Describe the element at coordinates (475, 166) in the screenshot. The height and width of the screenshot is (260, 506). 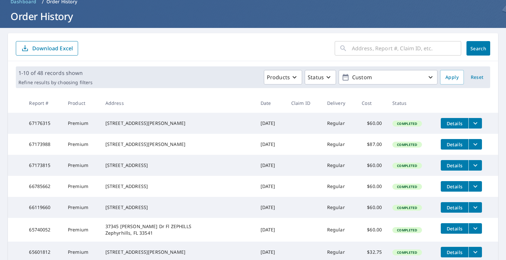
I see `button: filesDropdownBtn-67173815` at that location.